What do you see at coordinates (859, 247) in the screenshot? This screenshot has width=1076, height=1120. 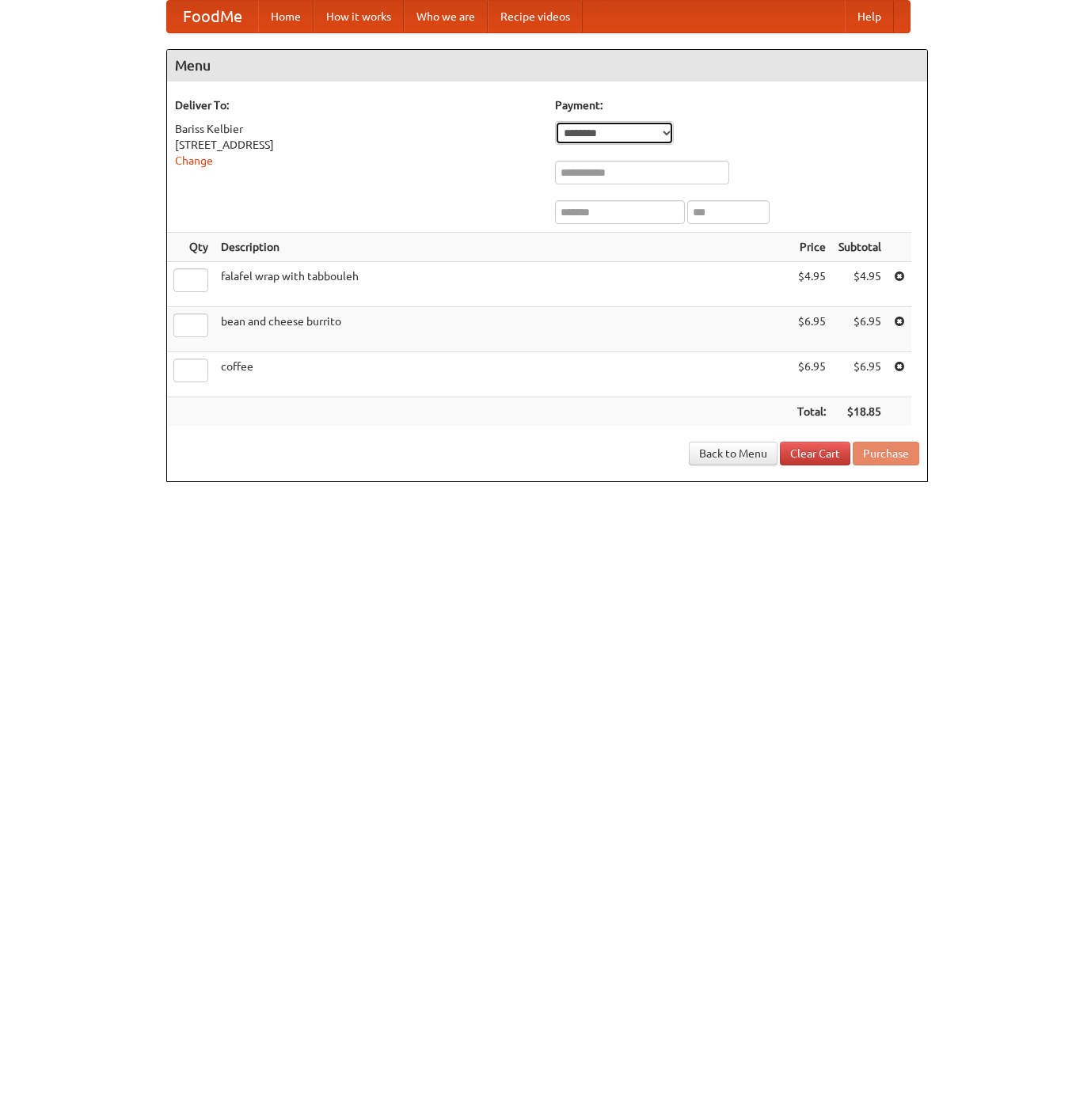 I see `th: Subtotal` at bounding box center [859, 247].